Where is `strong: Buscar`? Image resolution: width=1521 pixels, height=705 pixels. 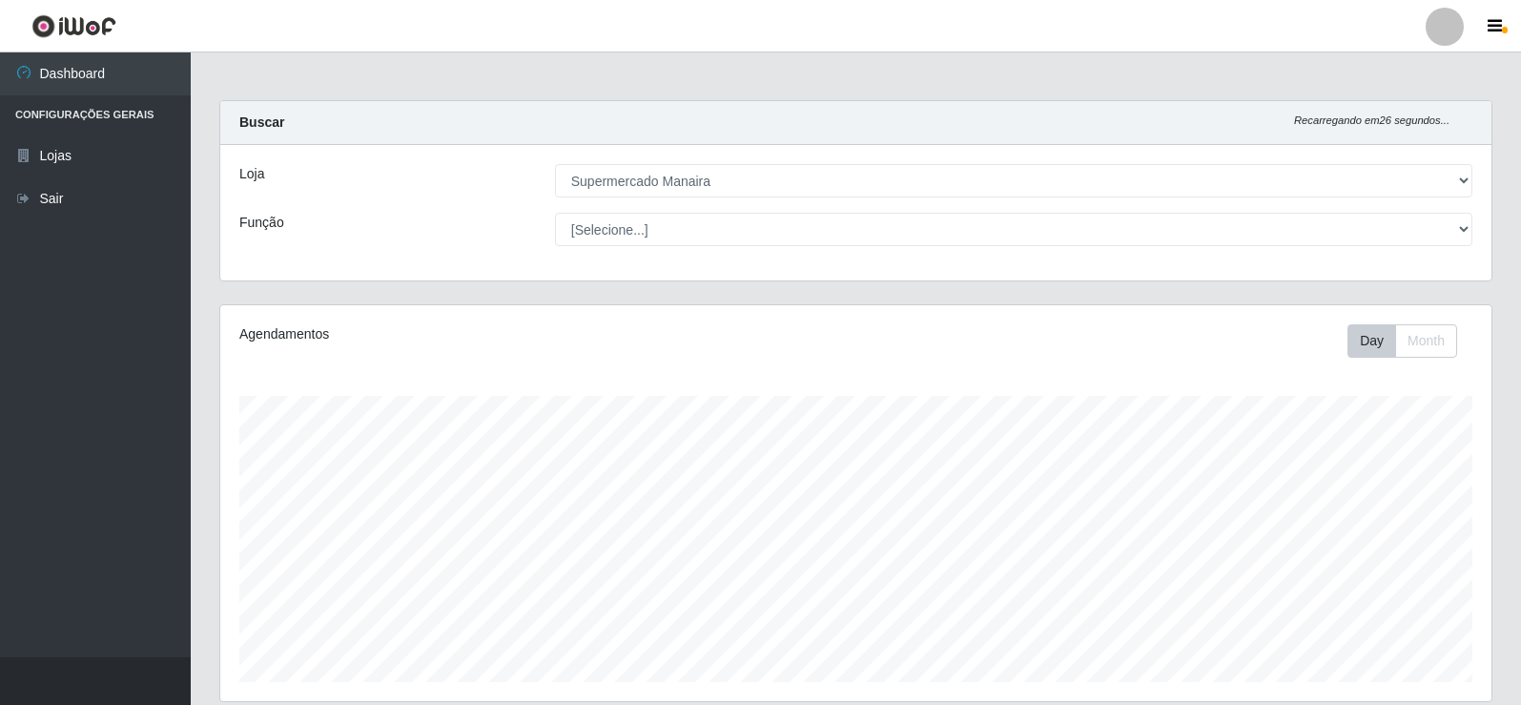
strong: Buscar is located at coordinates (261, 122).